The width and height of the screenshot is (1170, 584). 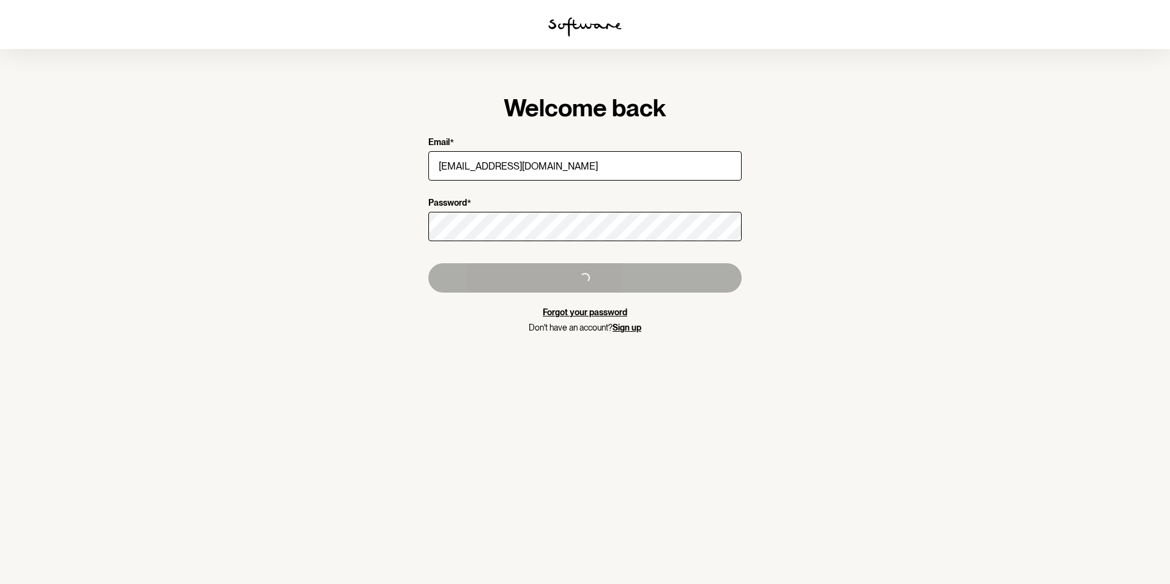 What do you see at coordinates (585, 27) in the screenshot?
I see `img: software logo` at bounding box center [585, 27].